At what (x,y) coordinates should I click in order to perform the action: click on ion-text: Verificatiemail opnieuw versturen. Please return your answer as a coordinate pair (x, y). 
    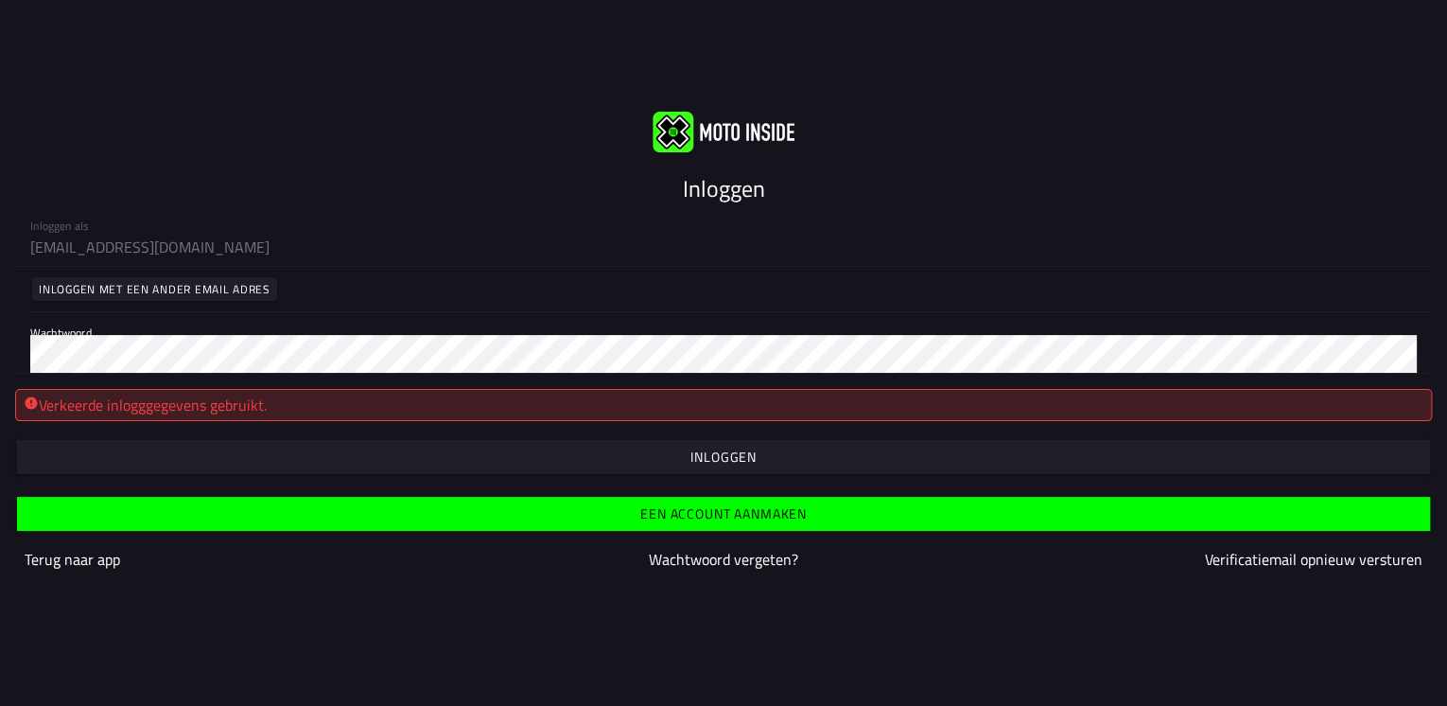
    Looking at the image, I should click on (1314, 559).